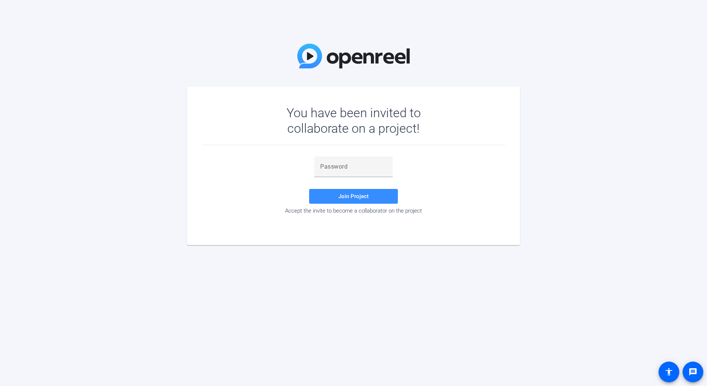 The height and width of the screenshot is (386, 707). Describe the element at coordinates (669, 372) in the screenshot. I see `mat-icon: accessibility` at that location.